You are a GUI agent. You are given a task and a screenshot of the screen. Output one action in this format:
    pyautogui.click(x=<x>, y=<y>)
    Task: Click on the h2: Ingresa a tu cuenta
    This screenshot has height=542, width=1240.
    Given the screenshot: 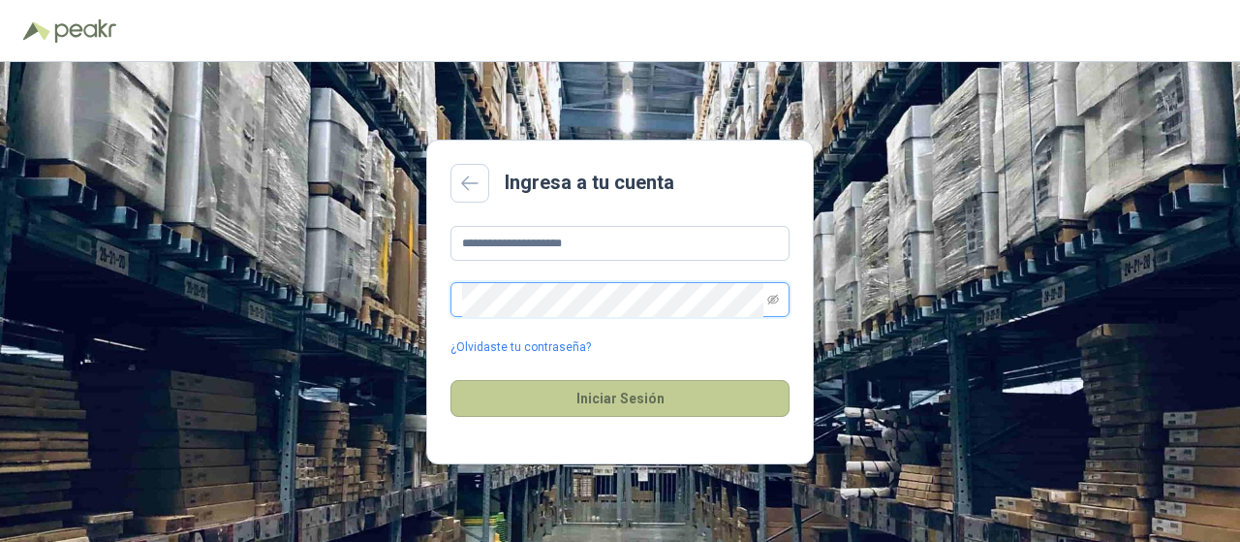 What is the action you would take?
    pyautogui.click(x=589, y=182)
    